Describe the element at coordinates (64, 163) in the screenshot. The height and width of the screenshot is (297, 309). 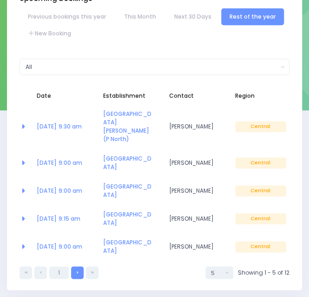
I see `td: <a href="https://app.stjis.org.nz/bookings/524043" class="font-weight-bold">11 Sep at 9:00 am</a>` at that location.